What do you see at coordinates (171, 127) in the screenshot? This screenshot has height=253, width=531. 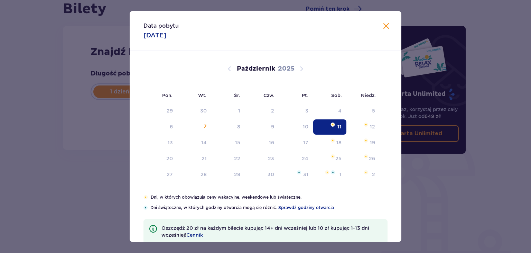 I see `div: 6` at bounding box center [171, 127].